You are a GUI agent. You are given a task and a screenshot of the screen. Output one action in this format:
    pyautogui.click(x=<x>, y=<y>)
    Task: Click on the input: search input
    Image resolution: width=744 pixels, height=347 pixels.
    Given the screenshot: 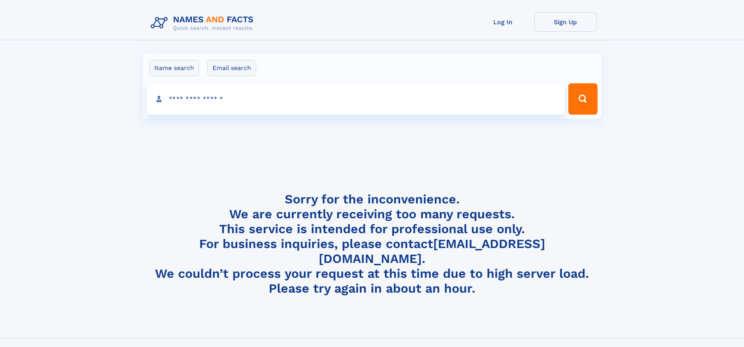 What is the action you would take?
    pyautogui.click(x=356, y=99)
    